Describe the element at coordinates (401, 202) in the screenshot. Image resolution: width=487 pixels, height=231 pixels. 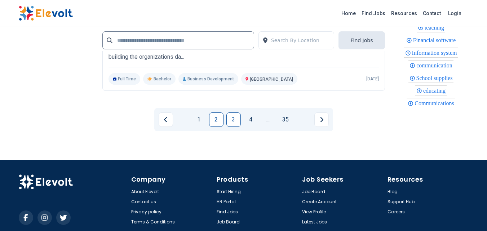
I see `a: Support Hub` at that location.